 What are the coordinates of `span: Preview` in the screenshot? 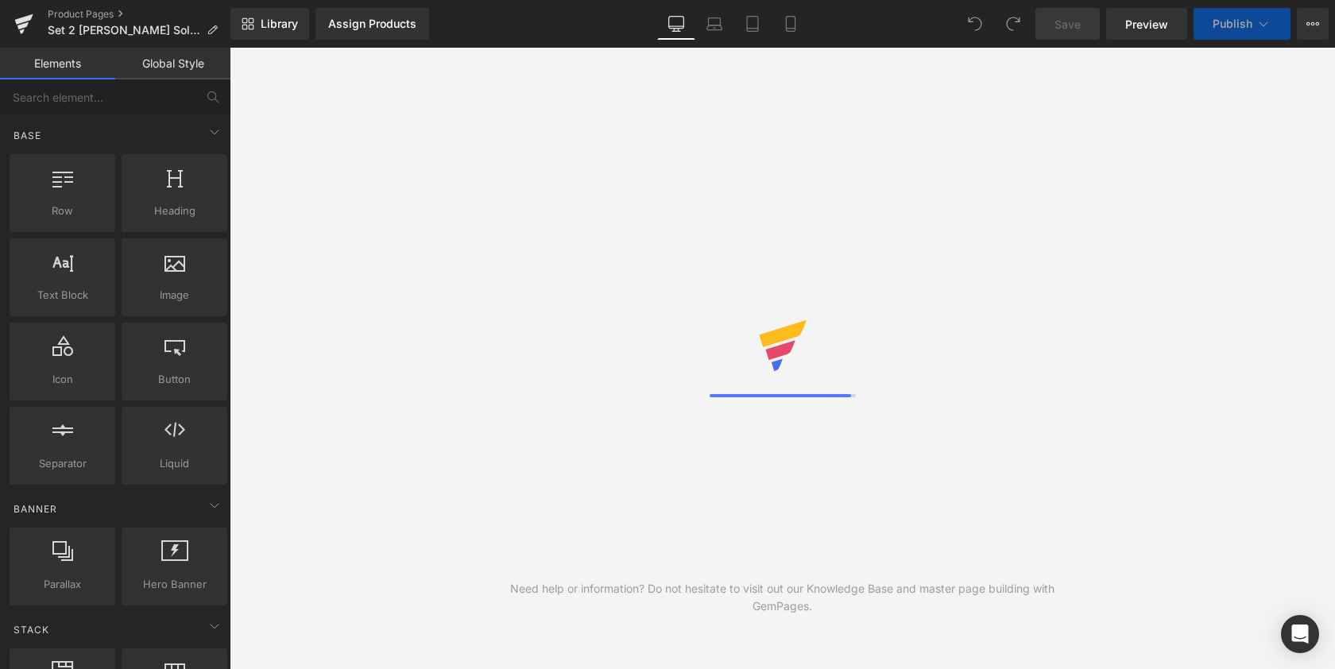 It's located at (1146, 24).